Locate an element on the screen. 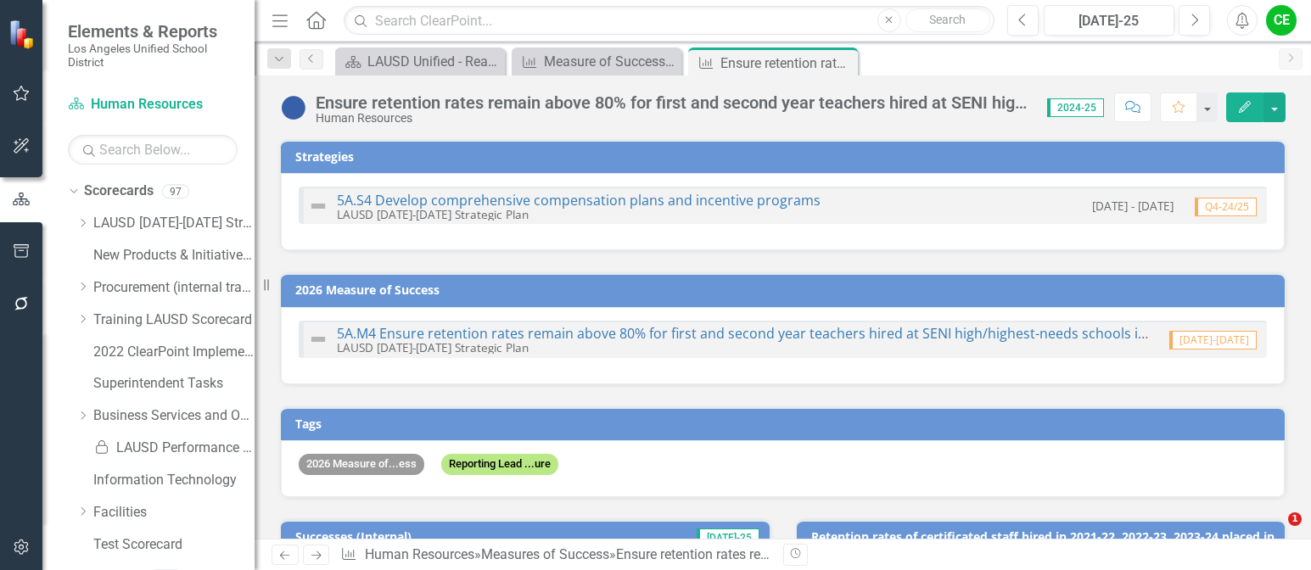  img: ClearPoint Strategy is located at coordinates (23, 34).